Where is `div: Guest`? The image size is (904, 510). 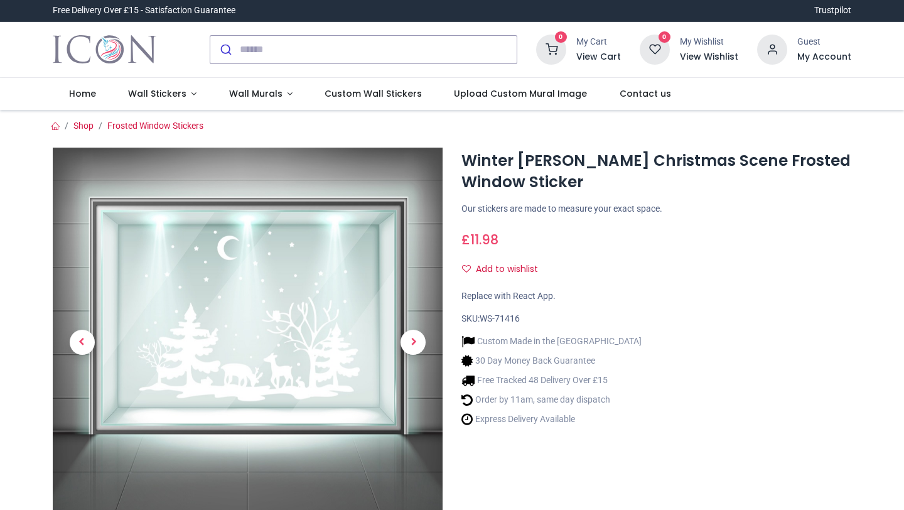
div: Guest is located at coordinates (824, 42).